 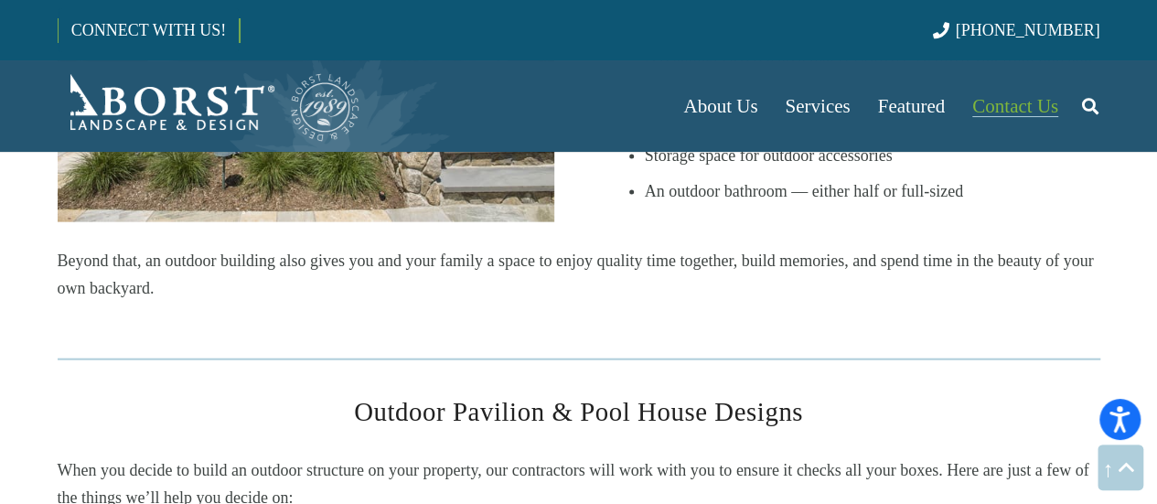 What do you see at coordinates (579, 274) in the screenshot?
I see `p: Beyond that, an outdoor building also gives you and your family a space to enjoy quality time tog...` at bounding box center [579, 274].